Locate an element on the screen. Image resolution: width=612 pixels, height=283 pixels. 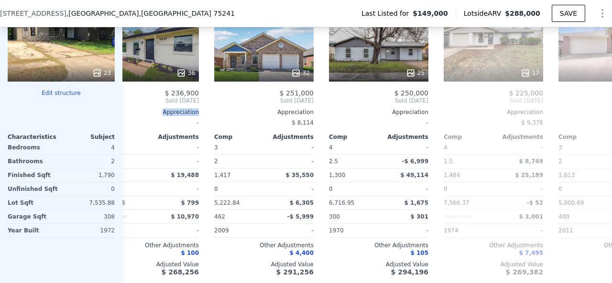
div: 1972 is located at coordinates (89, 231).